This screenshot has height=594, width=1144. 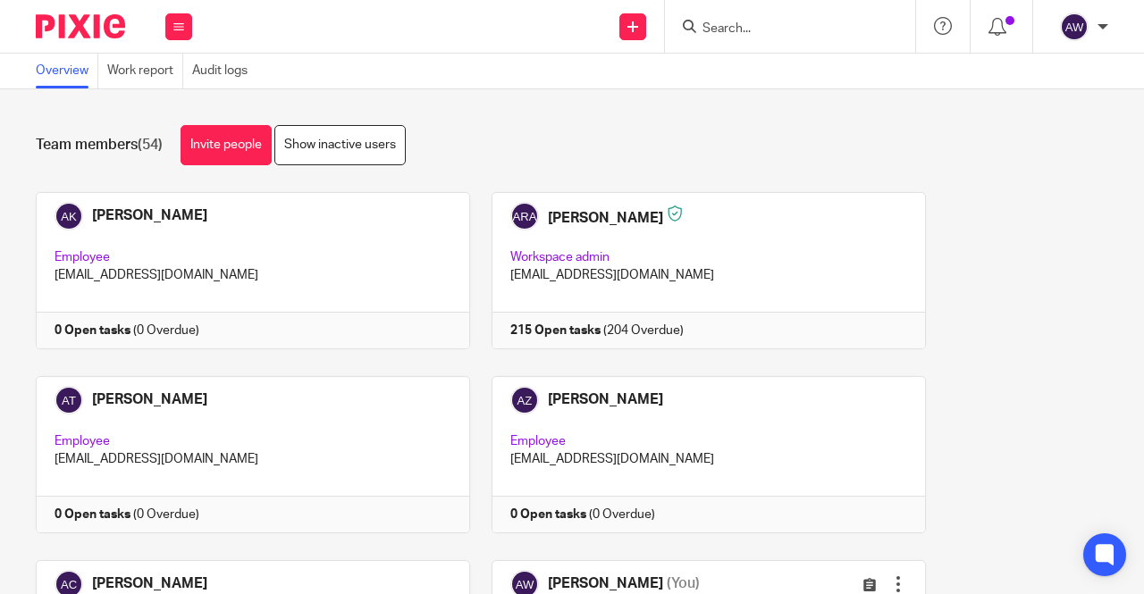 What do you see at coordinates (99, 145) in the screenshot?
I see `h1: Team members` at bounding box center [99, 145].